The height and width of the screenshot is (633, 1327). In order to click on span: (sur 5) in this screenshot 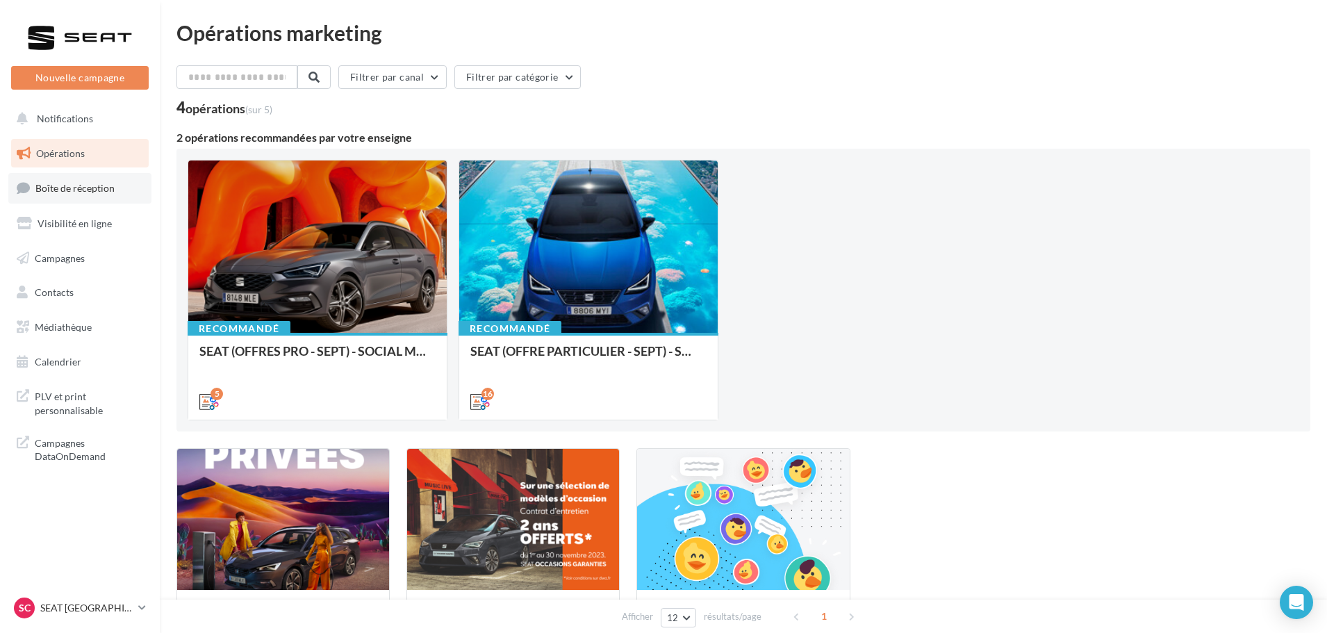, I will do `click(259, 109)`.